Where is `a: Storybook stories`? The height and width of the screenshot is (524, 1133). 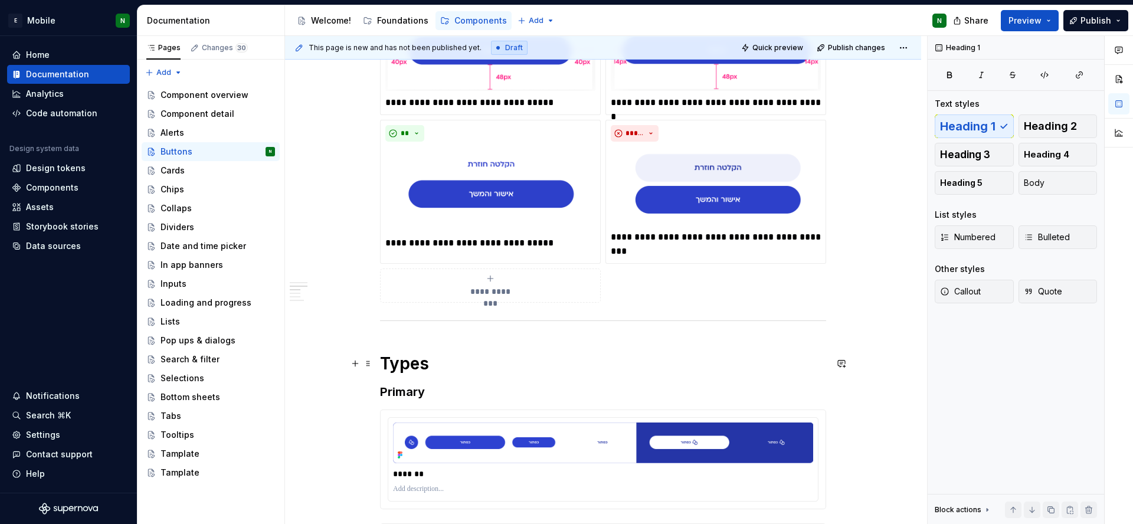 a: Storybook stories is located at coordinates (68, 227).